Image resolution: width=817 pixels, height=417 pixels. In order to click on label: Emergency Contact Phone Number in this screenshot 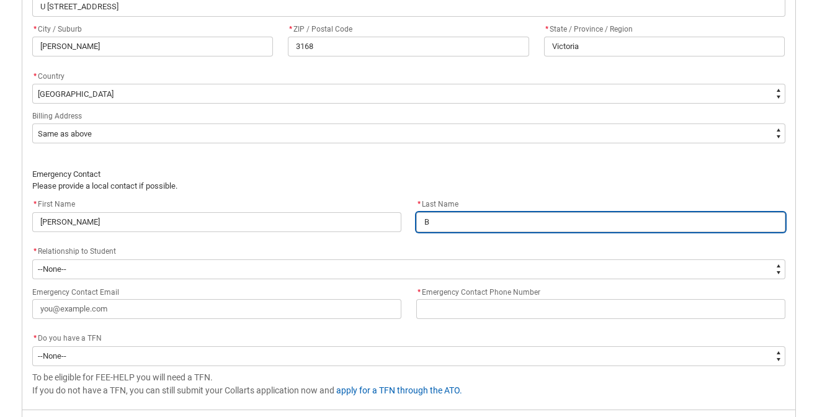, I will do `click(481, 291)`.